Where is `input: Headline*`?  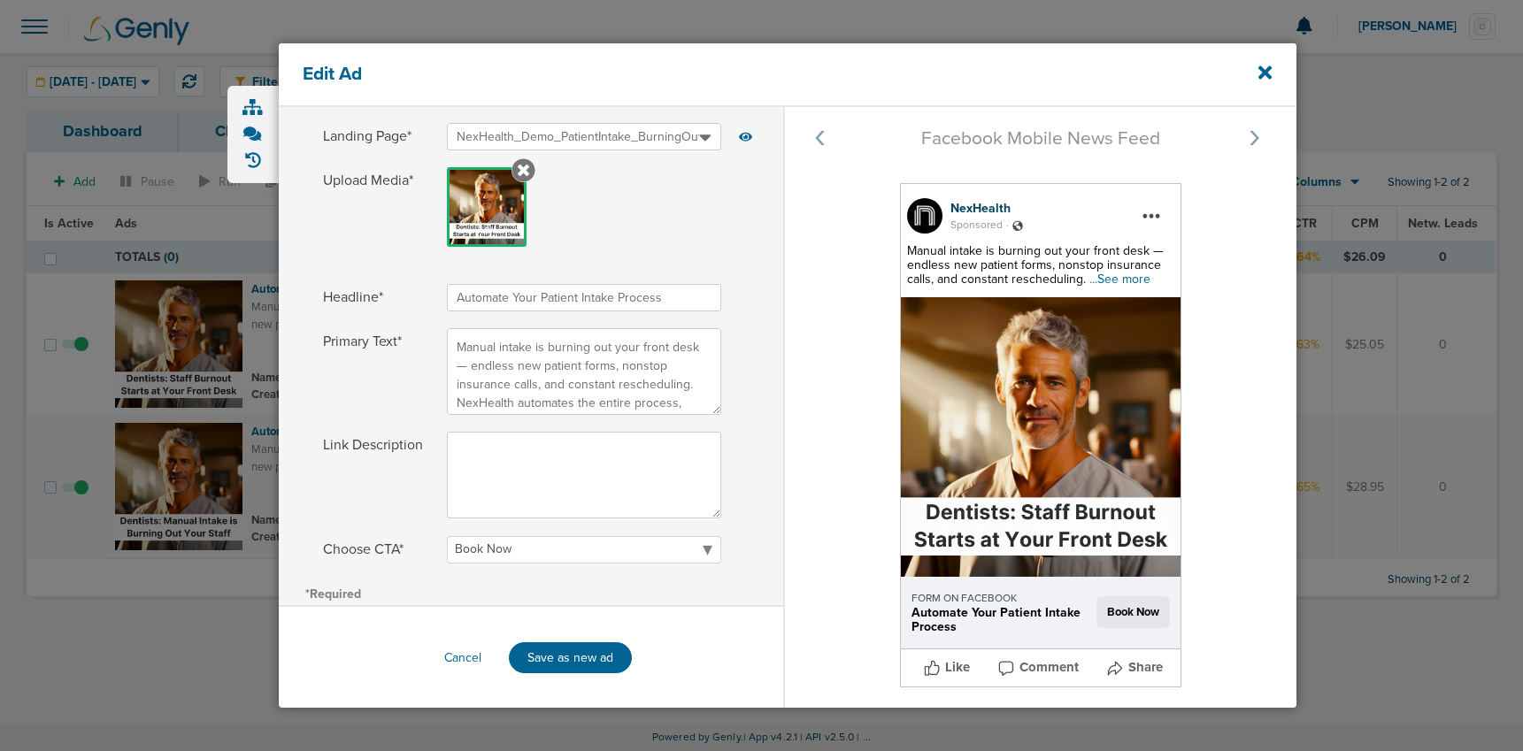
input: Headline* is located at coordinates (584, 297).